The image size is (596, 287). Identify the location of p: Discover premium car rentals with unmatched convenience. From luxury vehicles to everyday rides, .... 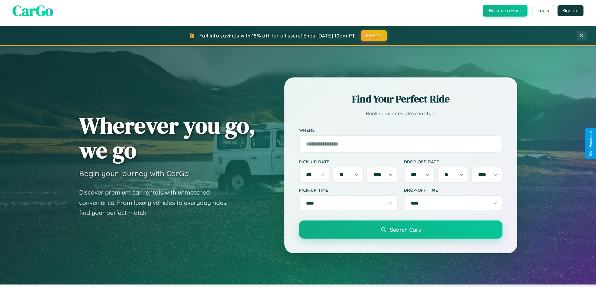
(157, 203).